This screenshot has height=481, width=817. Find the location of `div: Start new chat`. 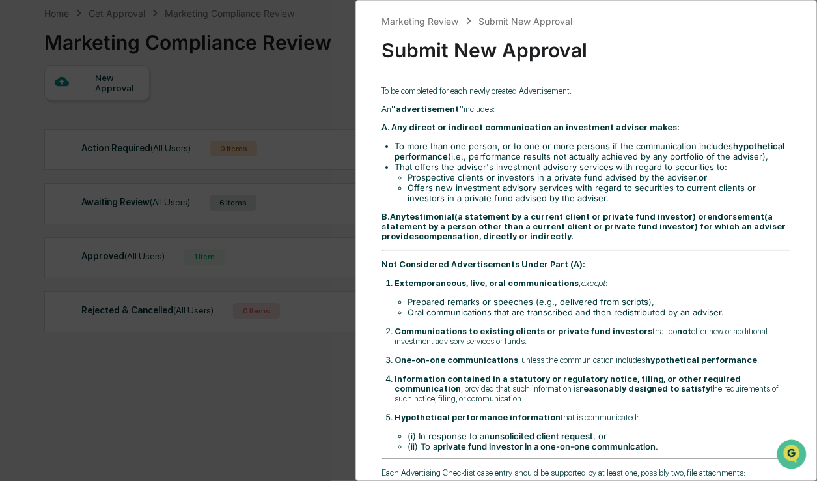

div: Start new chat is located at coordinates (129, 106).